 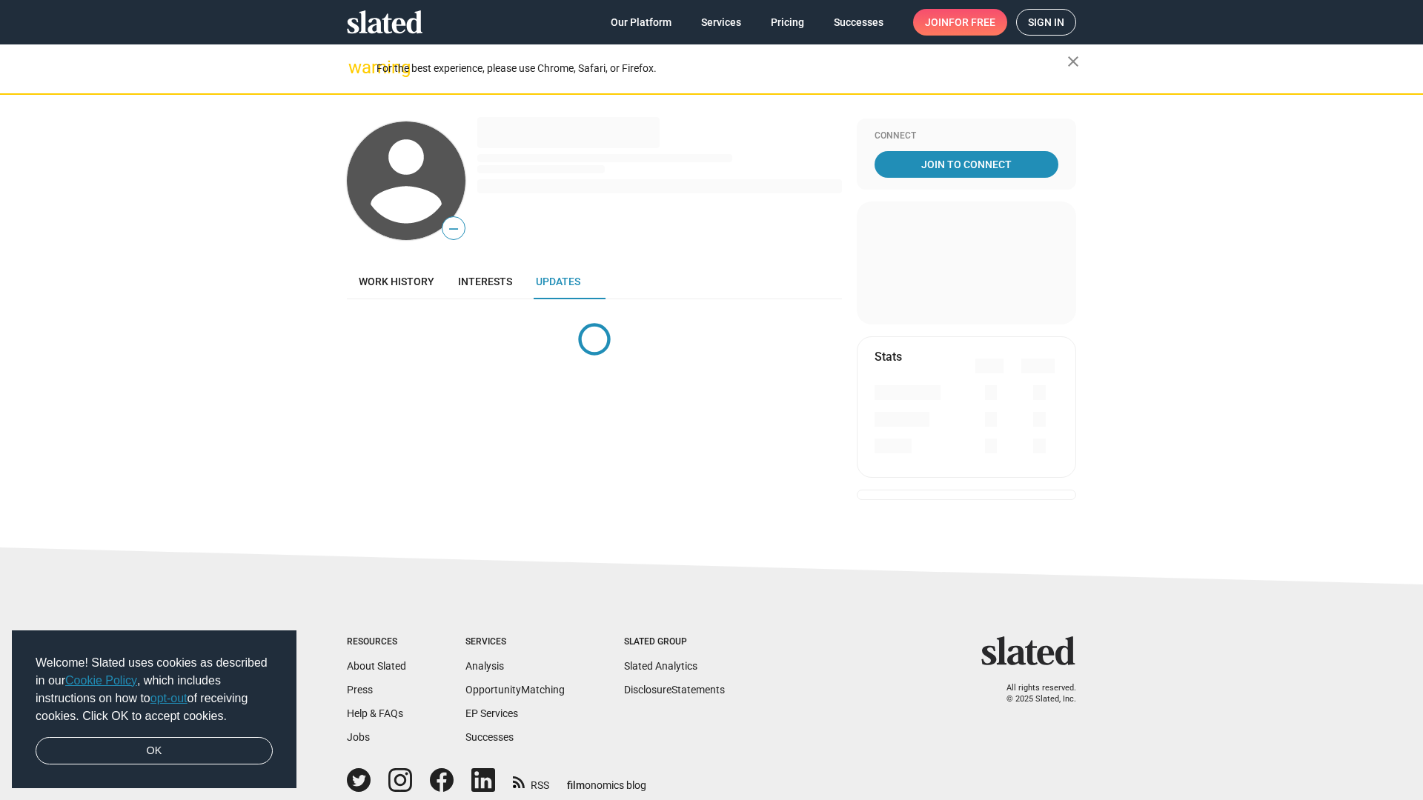 What do you see at coordinates (396, 282) in the screenshot?
I see `a: Work history` at bounding box center [396, 282].